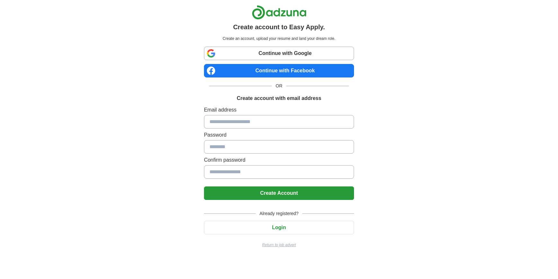 The height and width of the screenshot is (279, 558). What do you see at coordinates (279, 53) in the screenshot?
I see `a: Continue with Google` at bounding box center [279, 53].